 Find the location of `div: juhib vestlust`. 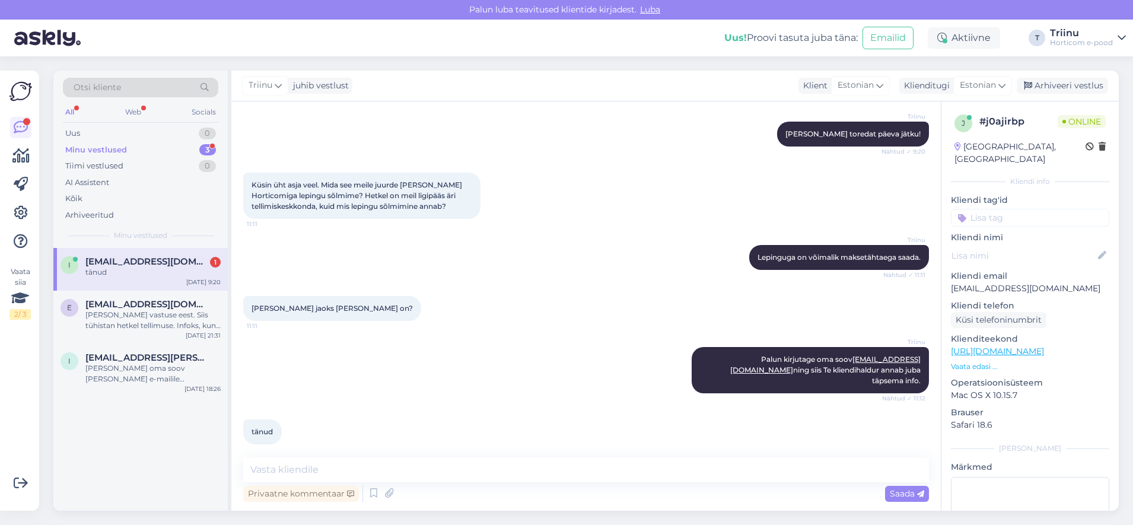

div: juhib vestlust is located at coordinates (319, 85).